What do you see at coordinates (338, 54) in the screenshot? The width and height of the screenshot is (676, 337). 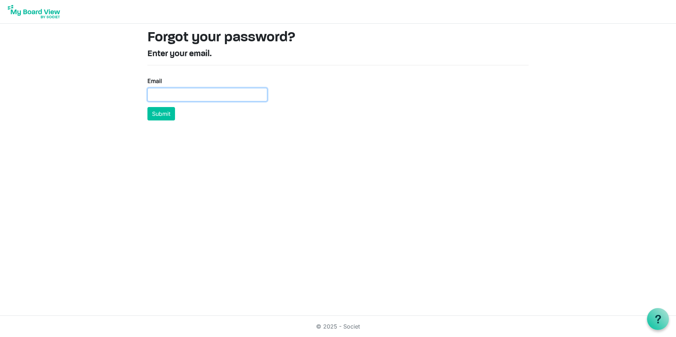 I see `h4: Enter your email.` at bounding box center [338, 54].